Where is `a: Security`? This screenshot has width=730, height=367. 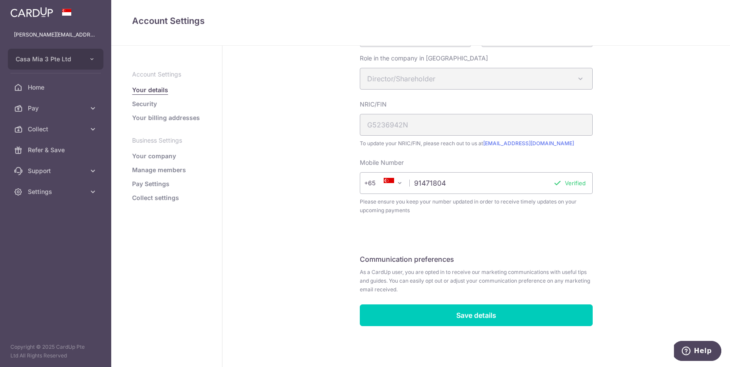 a: Security is located at coordinates (144, 104).